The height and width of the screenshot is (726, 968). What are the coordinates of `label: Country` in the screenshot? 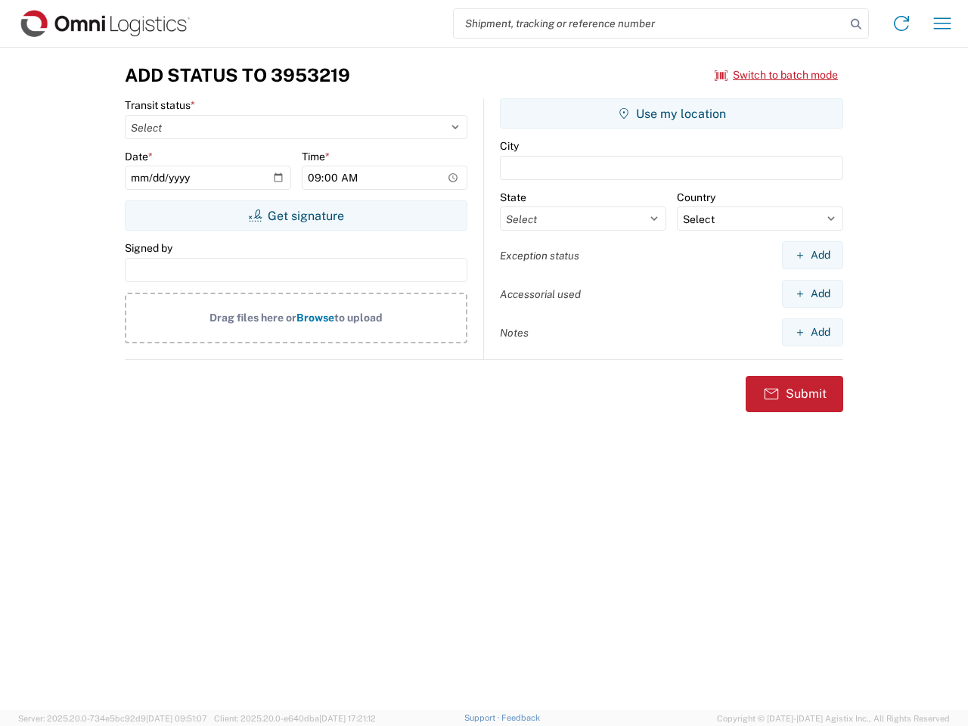 It's located at (696, 197).